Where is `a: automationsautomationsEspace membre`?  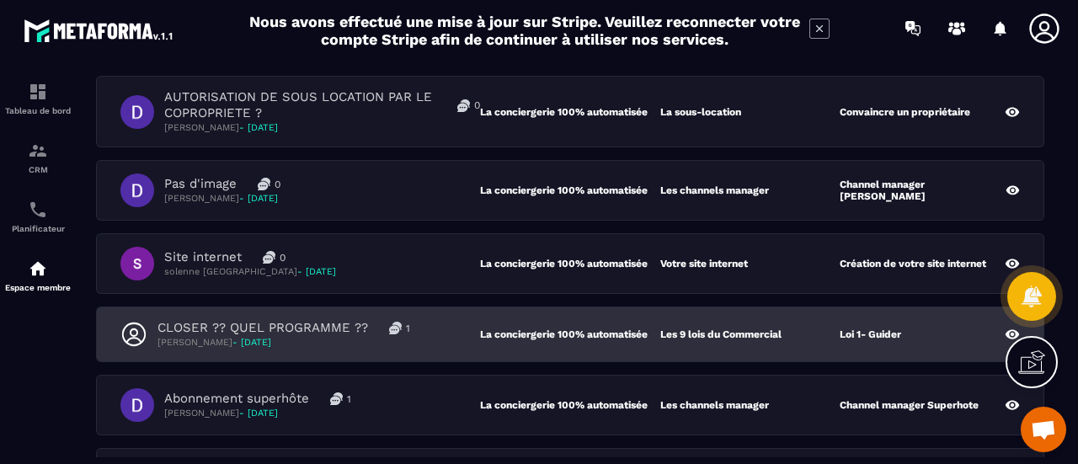 a: automationsautomationsEspace membre is located at coordinates (38, 275).